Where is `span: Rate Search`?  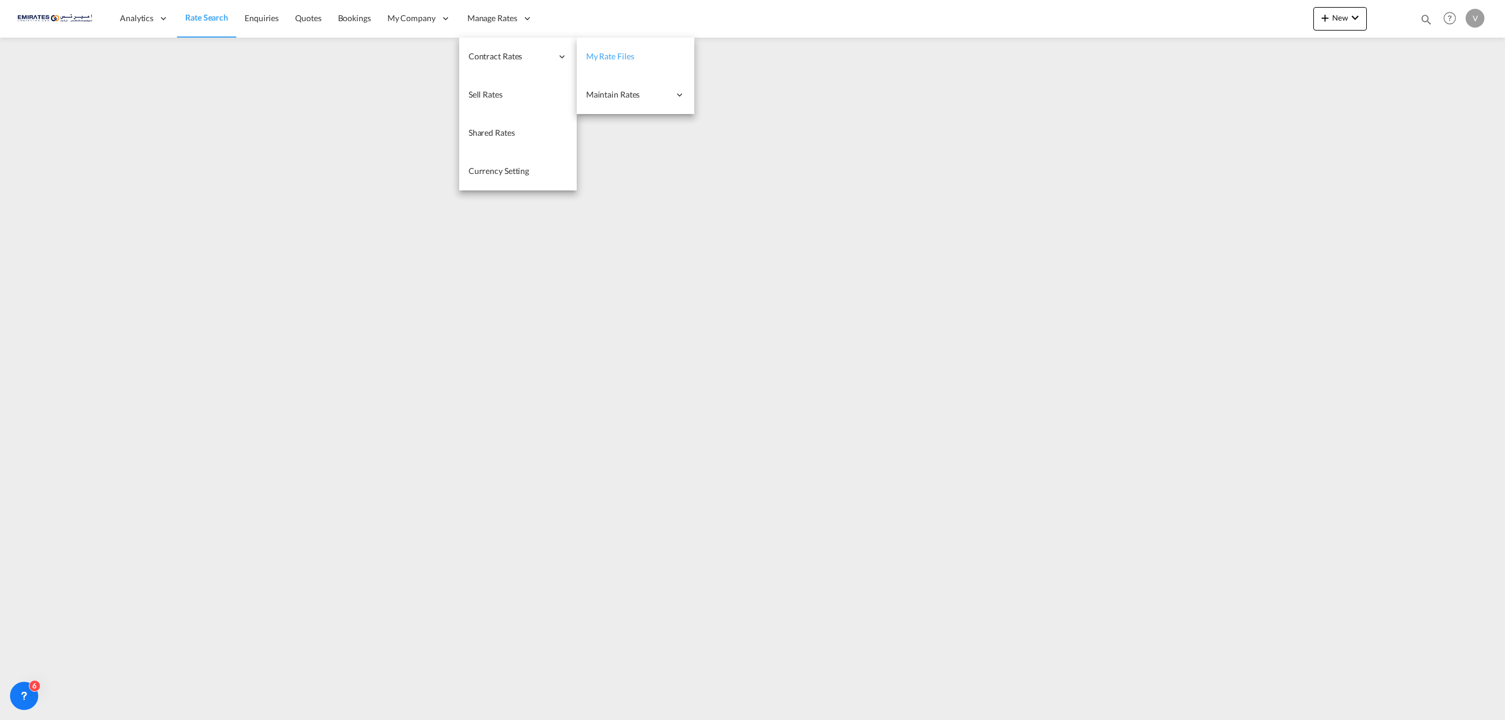 span: Rate Search is located at coordinates (206, 17).